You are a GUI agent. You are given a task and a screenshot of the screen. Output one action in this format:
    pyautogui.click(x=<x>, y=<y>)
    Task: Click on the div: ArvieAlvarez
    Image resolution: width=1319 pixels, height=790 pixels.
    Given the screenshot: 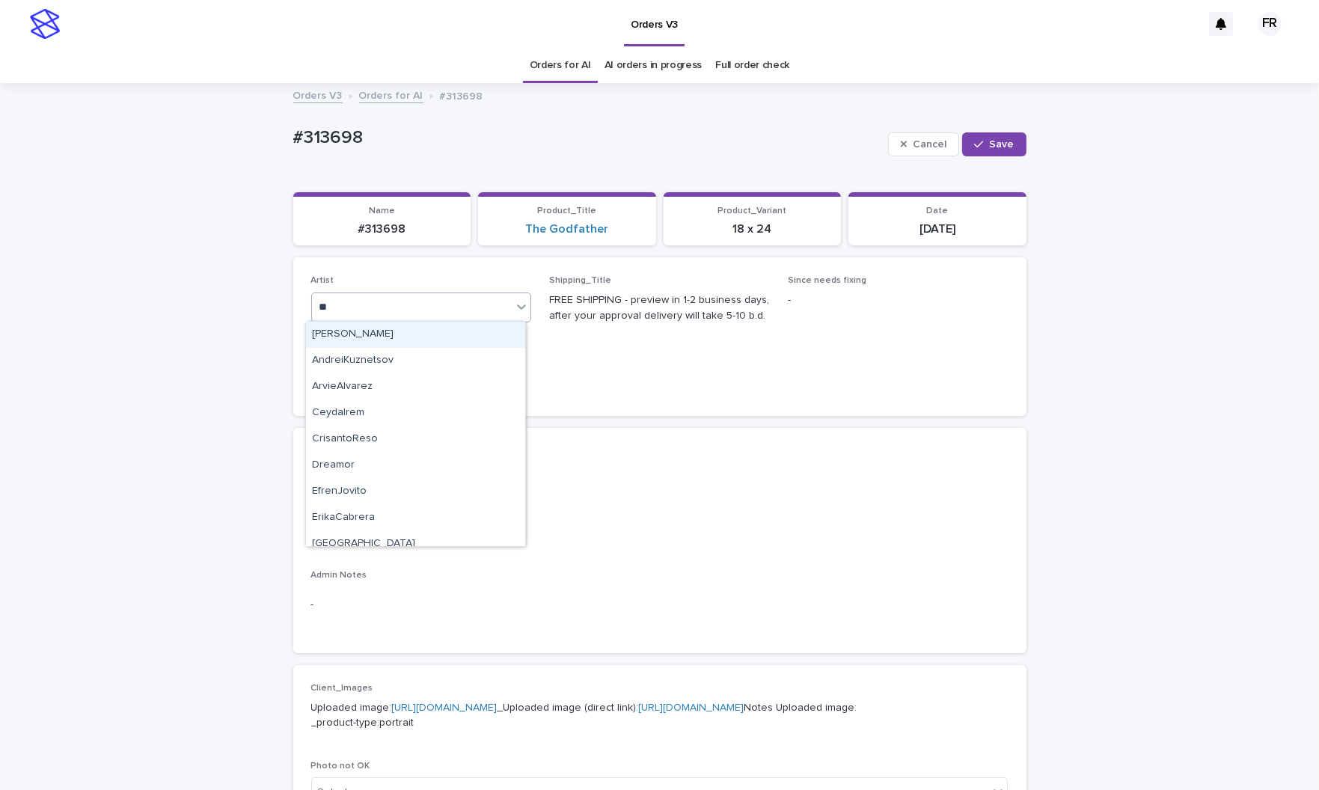 What is the action you would take?
    pyautogui.click(x=415, y=387)
    